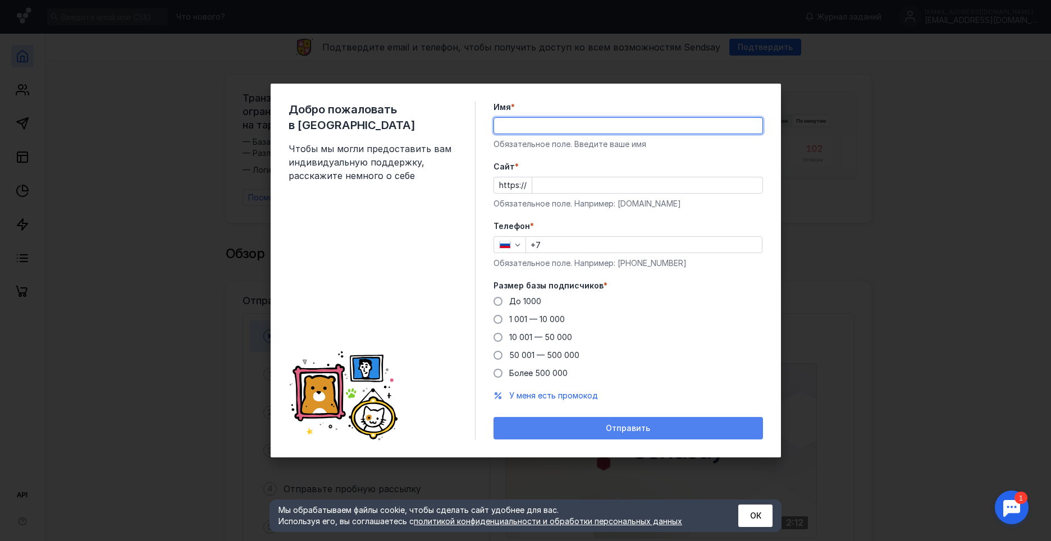  Describe the element at coordinates (31, 13) in the screenshot. I see `div: 1` at that location.